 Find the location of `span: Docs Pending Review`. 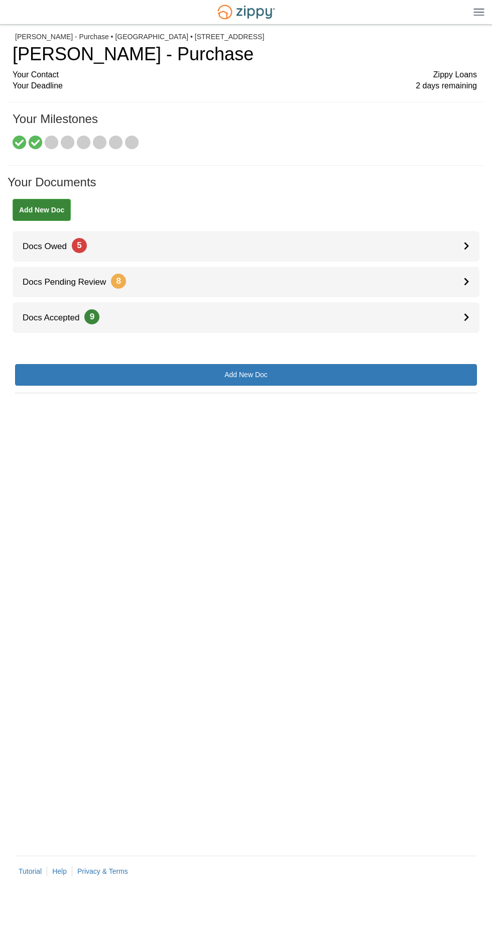

span: Docs Pending Review is located at coordinates (69, 282).